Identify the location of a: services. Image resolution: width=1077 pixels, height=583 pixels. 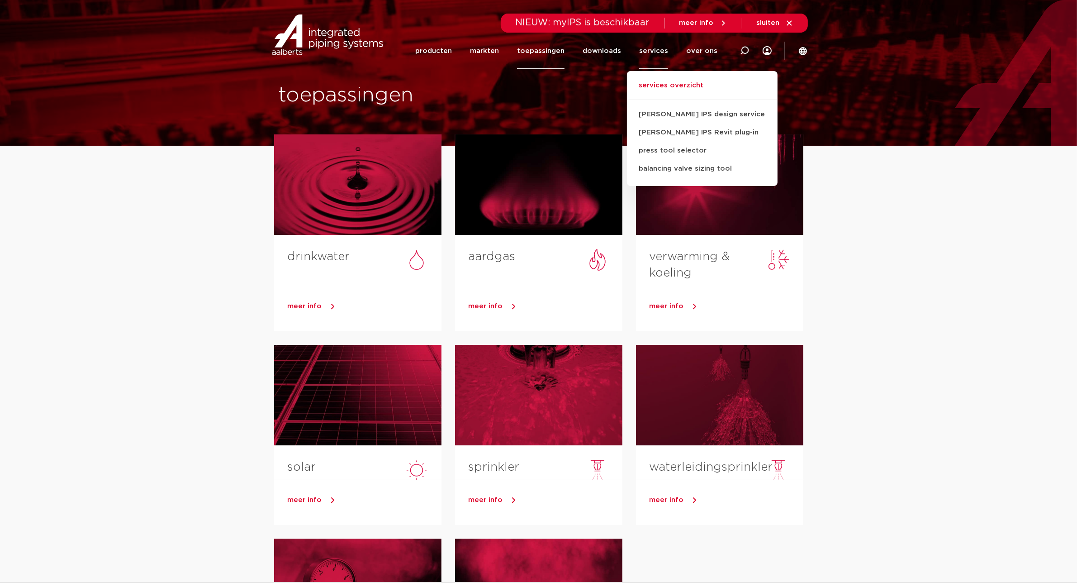
(654, 51).